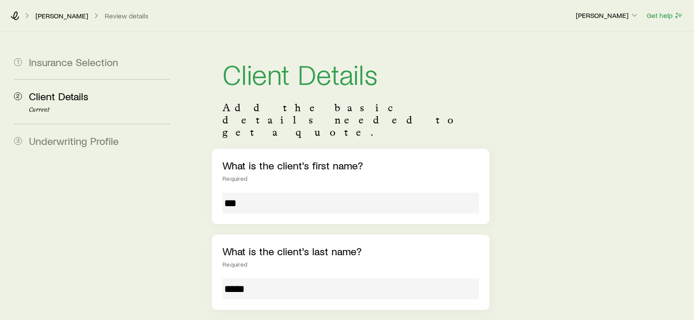 The width and height of the screenshot is (694, 320). I want to click on p: What is the client's first name?, so click(350, 166).